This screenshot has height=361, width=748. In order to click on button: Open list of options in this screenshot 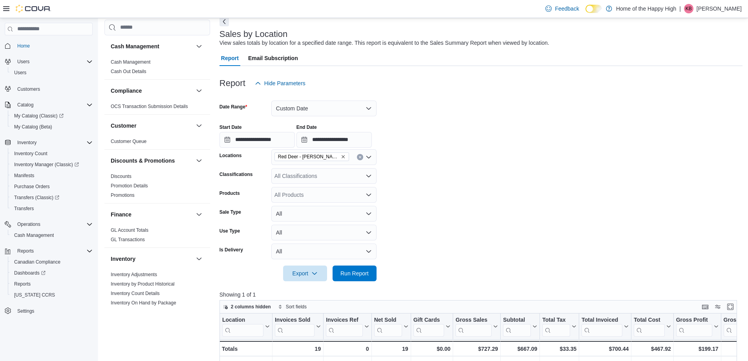, I will do `click(369, 176)`.